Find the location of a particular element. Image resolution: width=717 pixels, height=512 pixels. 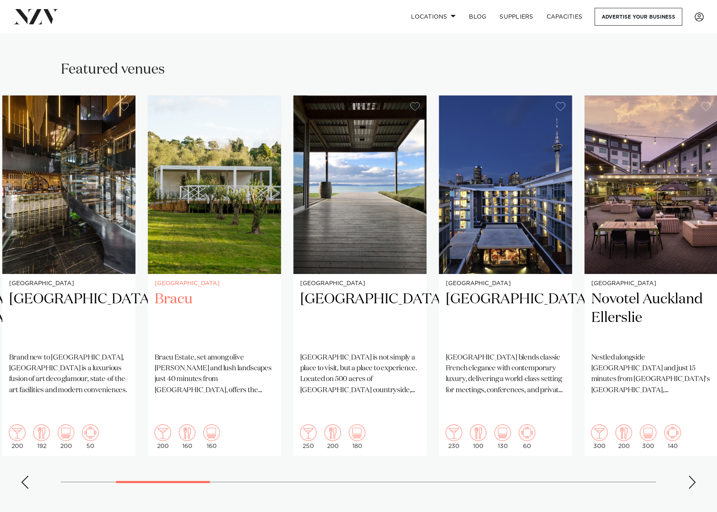

div: 192 is located at coordinates (42, 437).